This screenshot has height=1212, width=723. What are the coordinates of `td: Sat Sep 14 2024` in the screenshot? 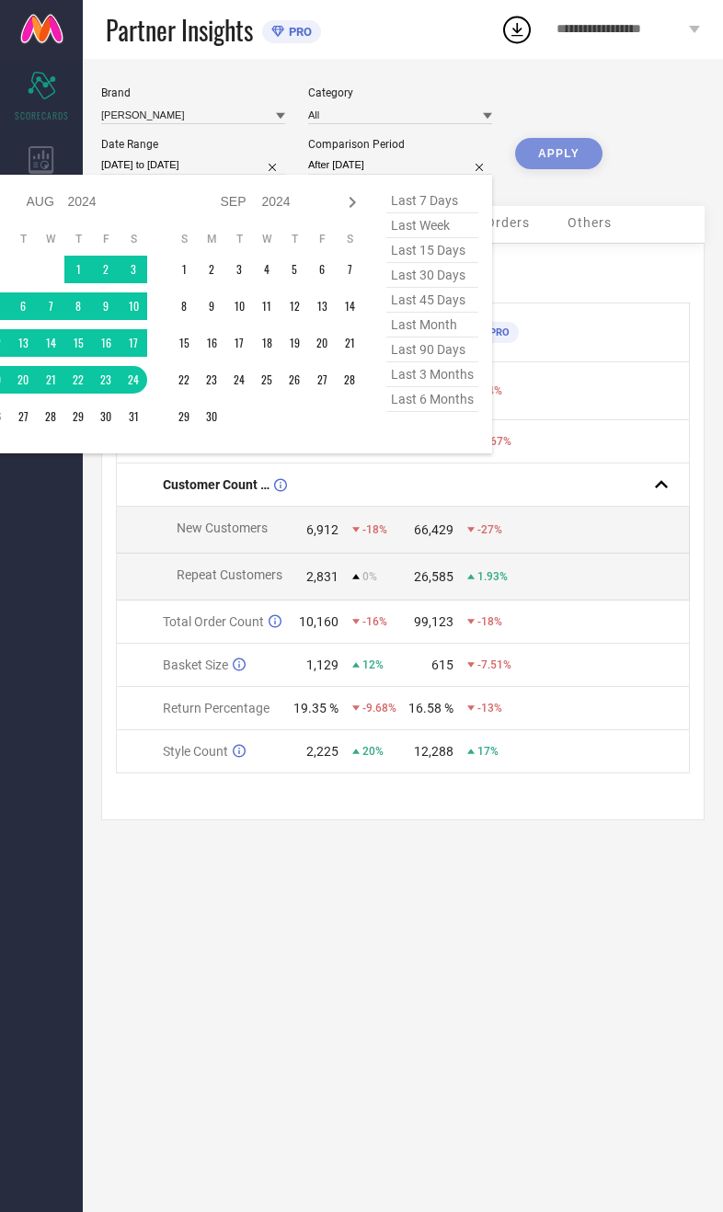 It's located at (349, 306).